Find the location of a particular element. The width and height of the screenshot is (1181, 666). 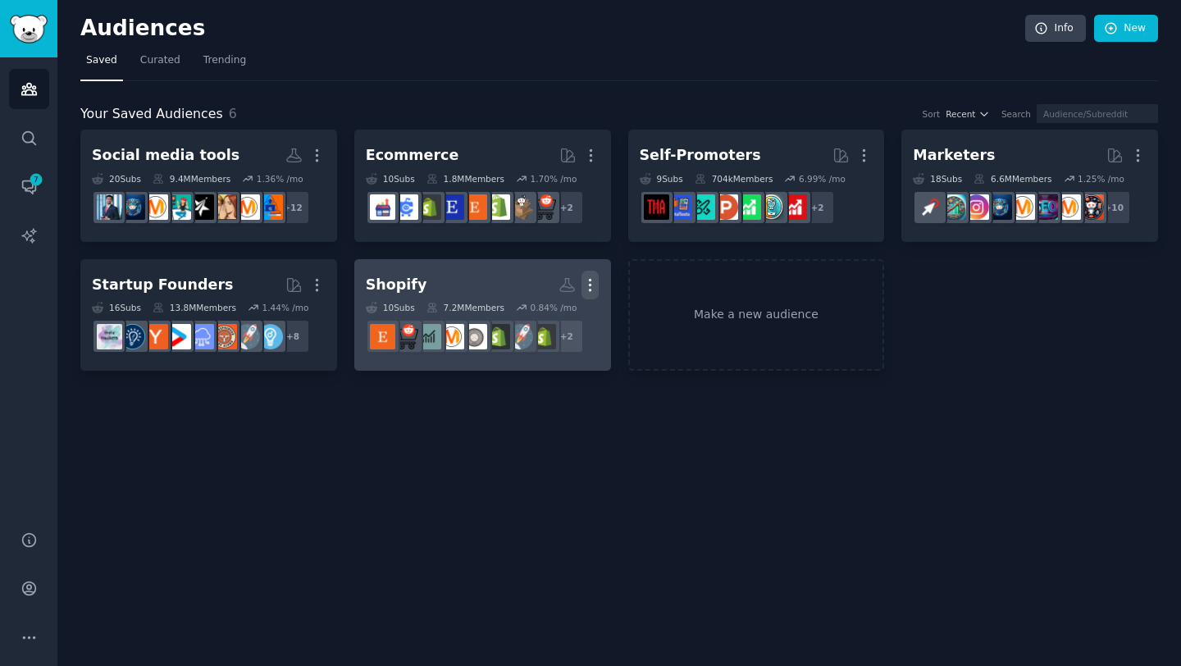

img: InstagramMarketing is located at coordinates (976, 207).